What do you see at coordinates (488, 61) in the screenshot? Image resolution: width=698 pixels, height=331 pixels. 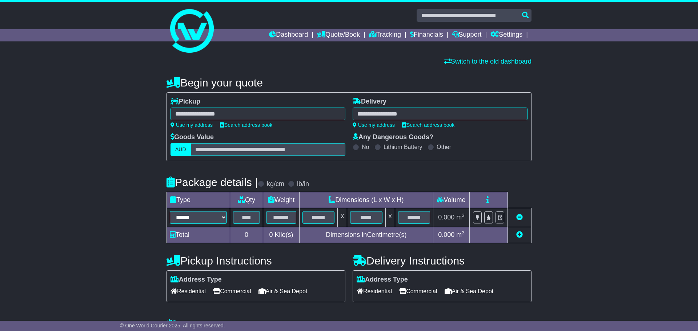 I see `a: Switch to the old dashboard` at bounding box center [488, 61].